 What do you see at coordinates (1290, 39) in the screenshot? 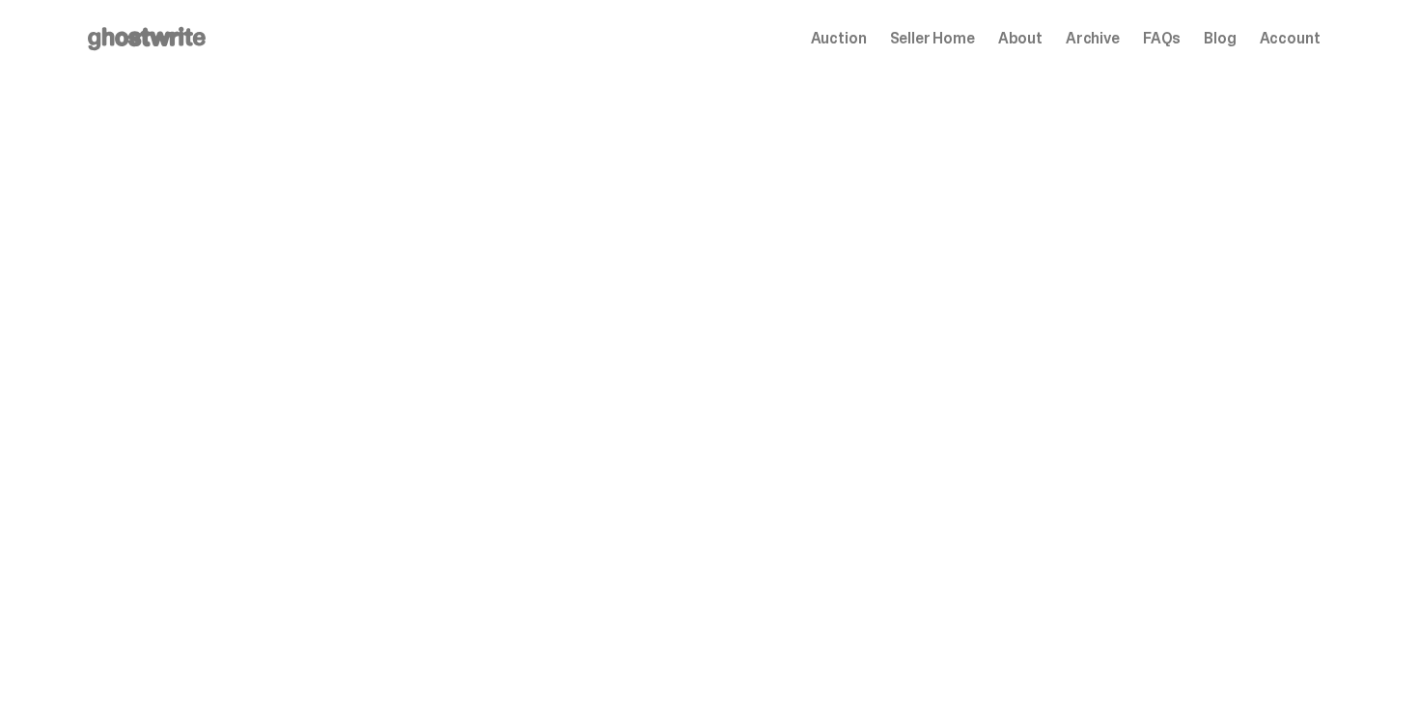
I see `span: Account` at bounding box center [1290, 39].